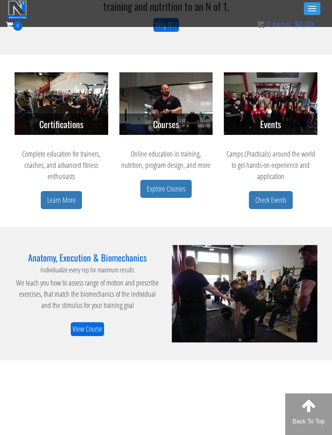  I want to click on a: Check Events, so click(271, 200).